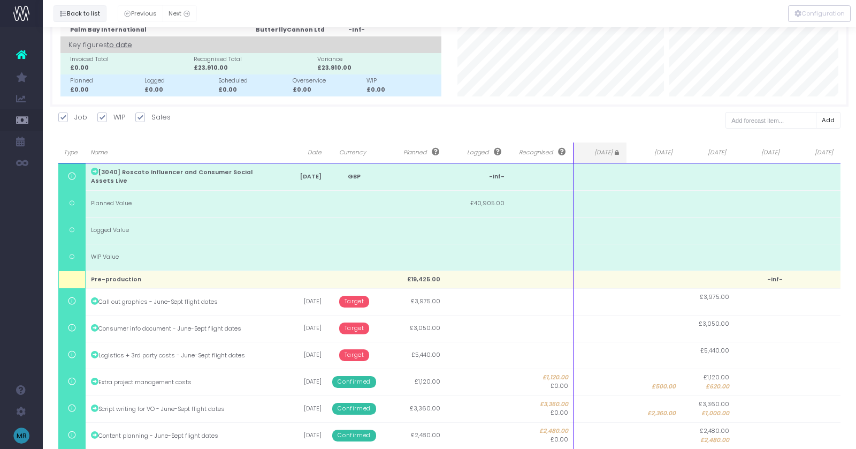 The height and width of the screenshot is (449, 856). I want to click on div: Scheduled, so click(253, 81).